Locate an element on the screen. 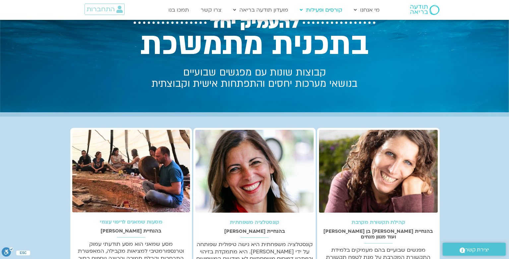  span: יצירת קשר is located at coordinates (477, 250).